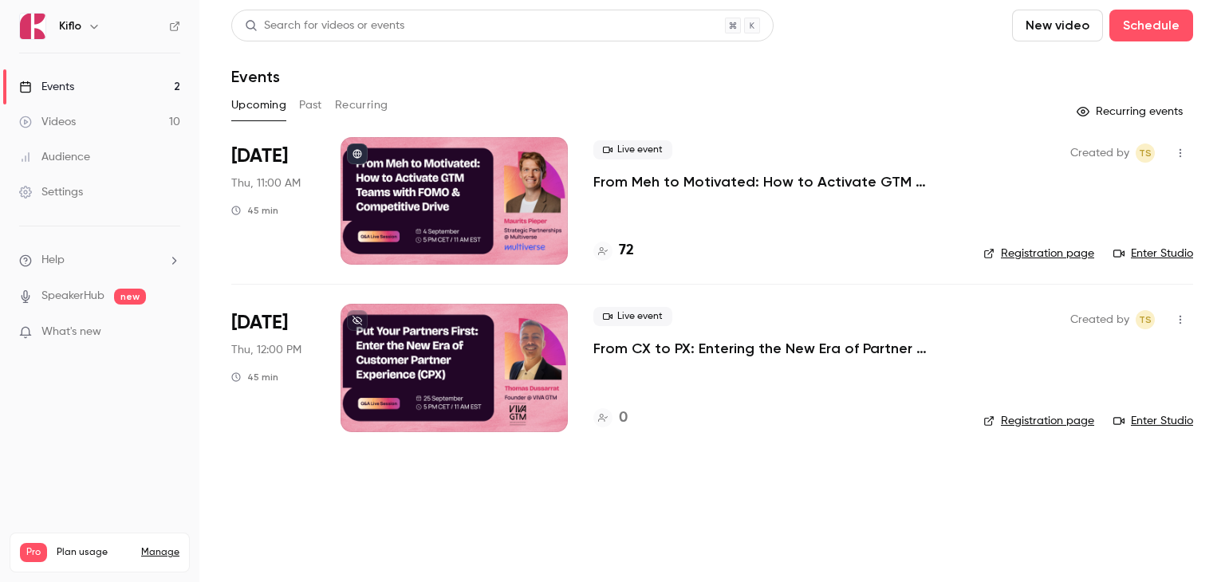 This screenshot has height=582, width=1225. What do you see at coordinates (53, 260) in the screenshot?
I see `span: Help` at bounding box center [53, 260].